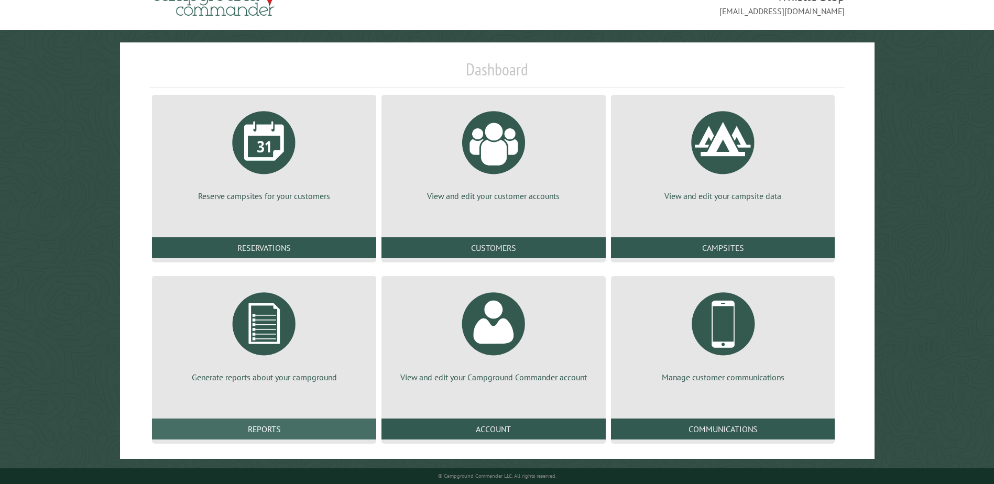 Image resolution: width=994 pixels, height=484 pixels. Describe the element at coordinates (497, 476) in the screenshot. I see `small: © Campground Commander LLC. All rights reserved.` at that location.